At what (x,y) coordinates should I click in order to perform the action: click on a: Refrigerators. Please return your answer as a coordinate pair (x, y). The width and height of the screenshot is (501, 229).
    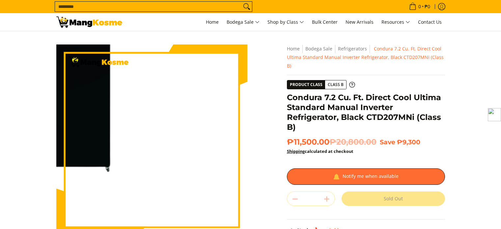
    Looking at the image, I should click on (352, 48).